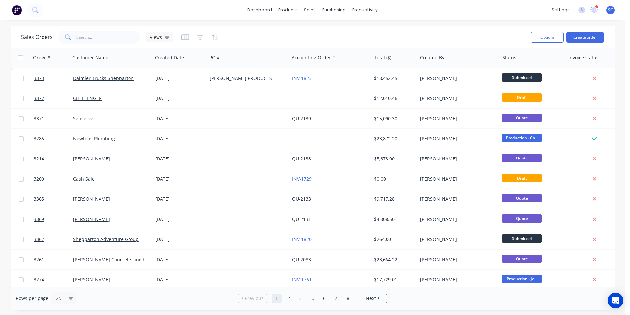 This screenshot has width=630, height=315. I want to click on div: $23,872.20, so click(394, 138).